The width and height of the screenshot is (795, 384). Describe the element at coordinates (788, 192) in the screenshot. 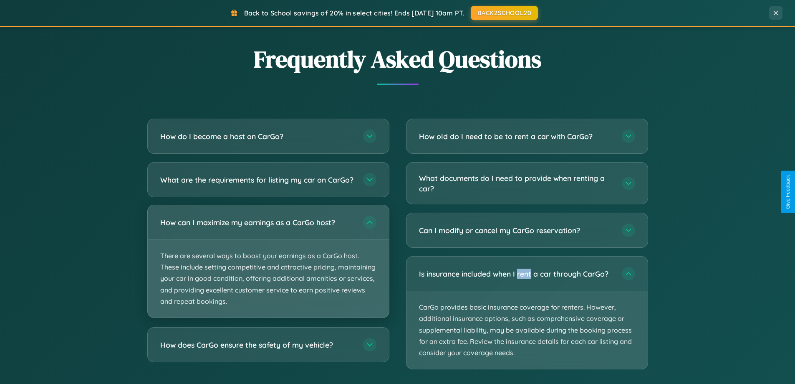

I see `div: Give Feedback` at that location.